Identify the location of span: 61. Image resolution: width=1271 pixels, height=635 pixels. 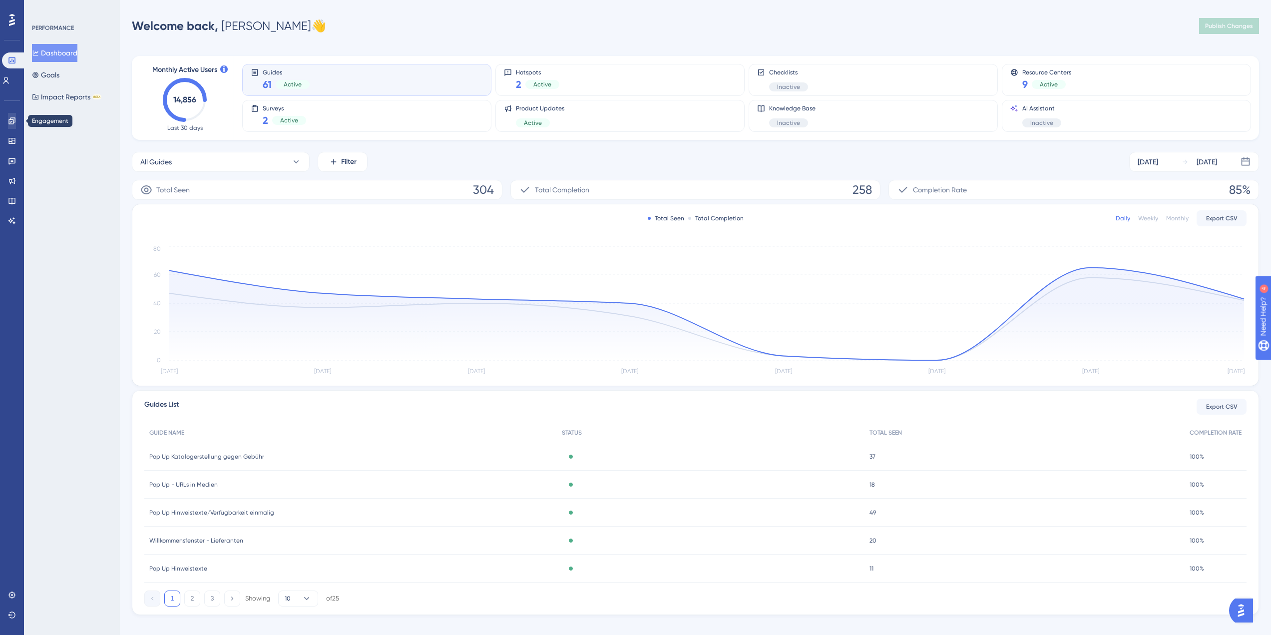
(267, 84).